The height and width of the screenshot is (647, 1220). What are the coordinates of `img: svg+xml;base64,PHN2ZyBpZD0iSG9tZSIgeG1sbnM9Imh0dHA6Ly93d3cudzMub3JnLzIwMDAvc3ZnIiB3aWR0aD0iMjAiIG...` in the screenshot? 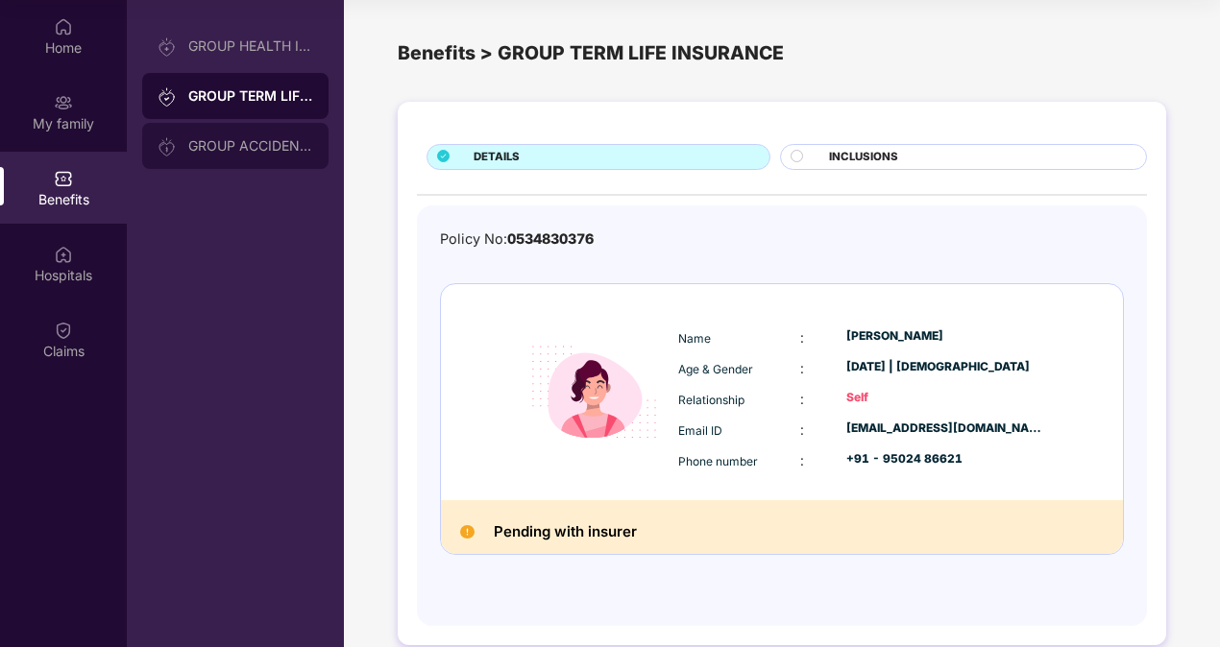 It's located at (63, 27).